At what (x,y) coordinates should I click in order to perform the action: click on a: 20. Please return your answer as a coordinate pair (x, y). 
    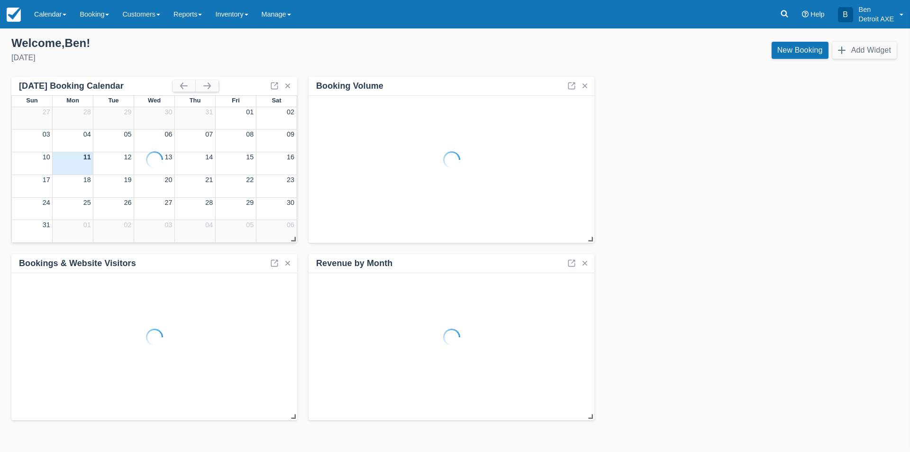
    Looking at the image, I should click on (168, 180).